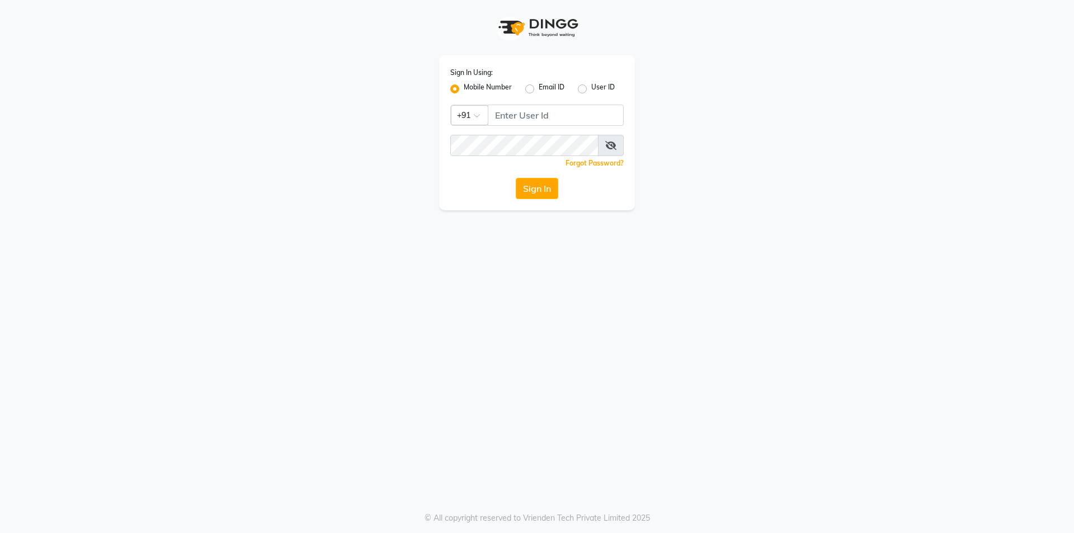 The height and width of the screenshot is (533, 1074). Describe the element at coordinates (551, 89) in the screenshot. I see `label: Email ID` at that location.